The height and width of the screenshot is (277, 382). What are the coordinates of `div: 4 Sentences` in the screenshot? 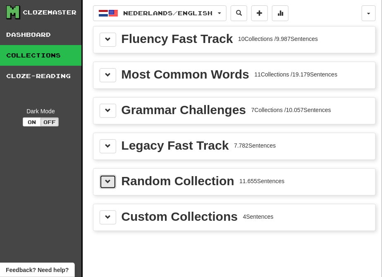 It's located at (258, 216).